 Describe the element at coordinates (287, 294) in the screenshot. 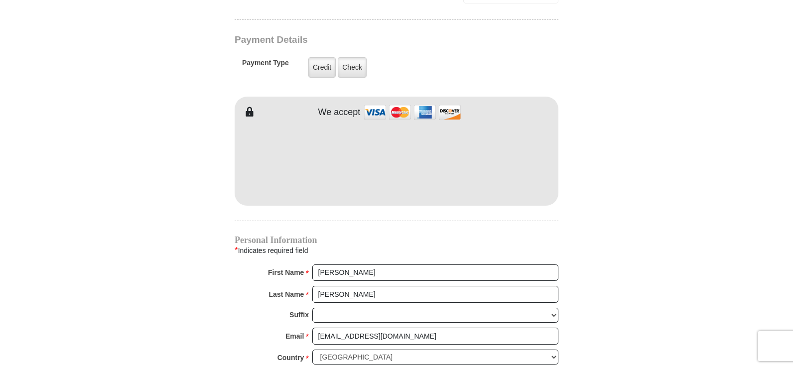

I see `strong: Last Name` at that location.